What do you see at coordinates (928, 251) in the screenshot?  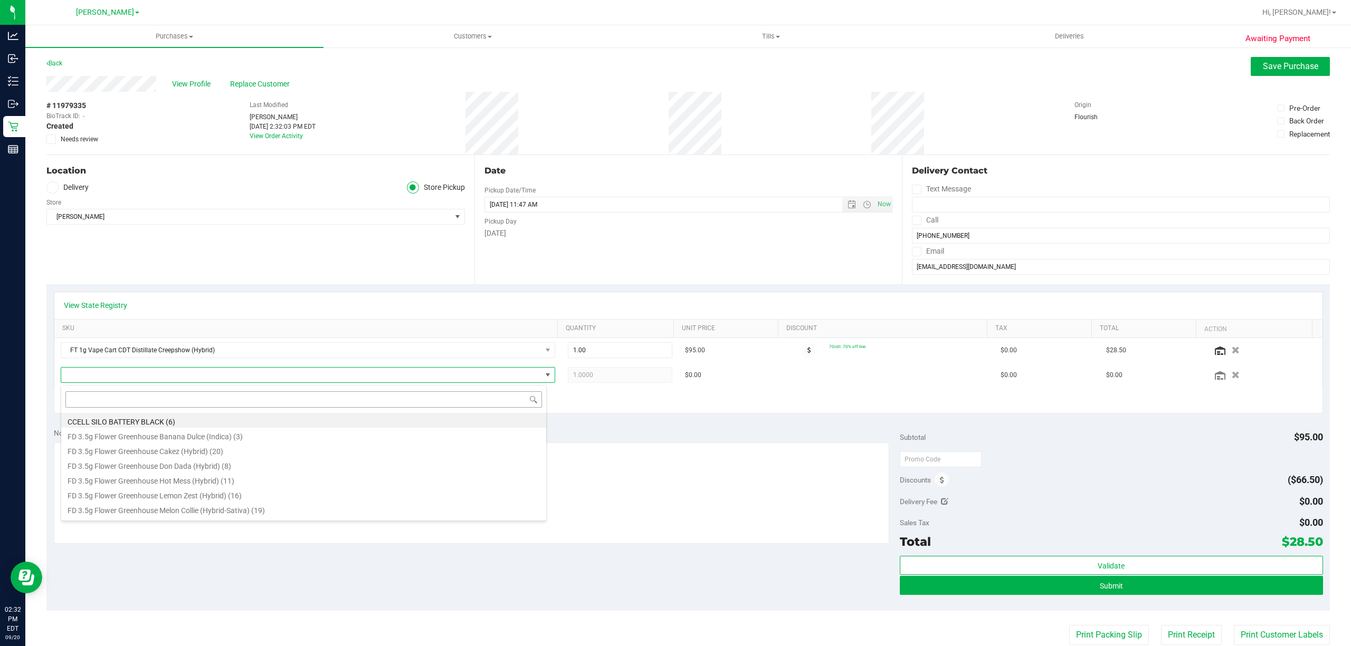 I see `label: Email` at bounding box center [928, 251].